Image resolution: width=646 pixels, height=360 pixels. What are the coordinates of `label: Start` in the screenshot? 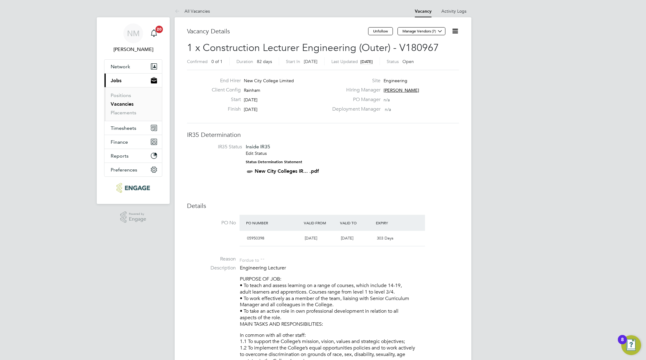 It's located at (224, 99).